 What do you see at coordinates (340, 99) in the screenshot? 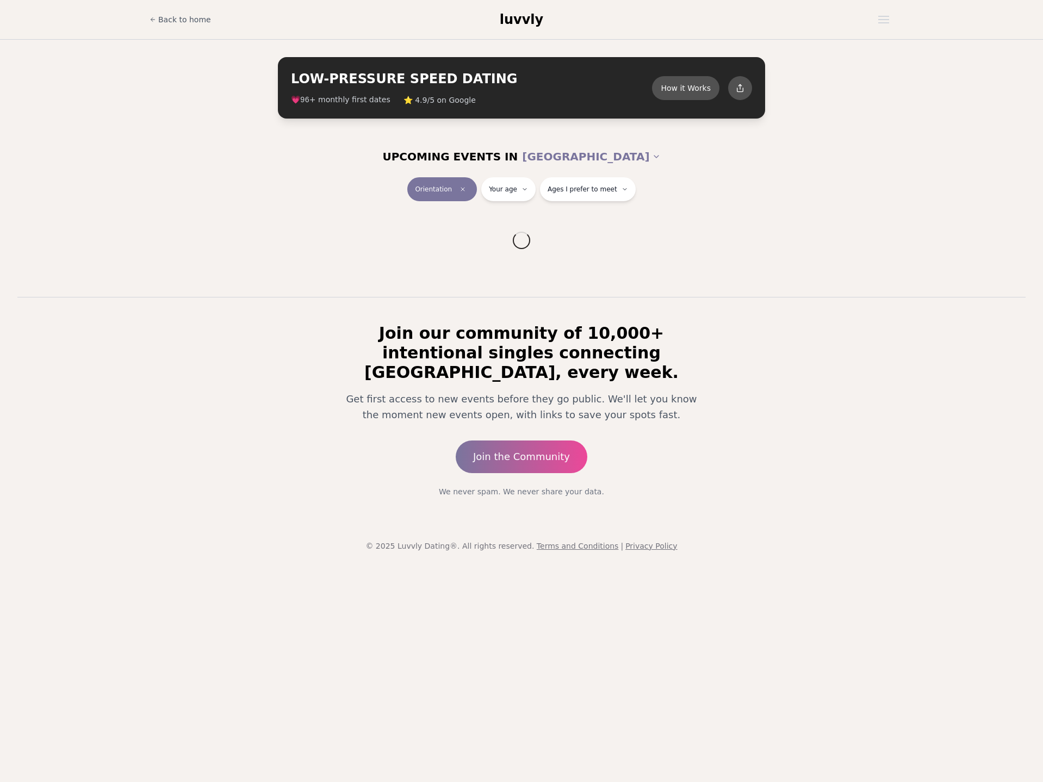
I see `span: 💗 + monthly first dates` at bounding box center [340, 99].